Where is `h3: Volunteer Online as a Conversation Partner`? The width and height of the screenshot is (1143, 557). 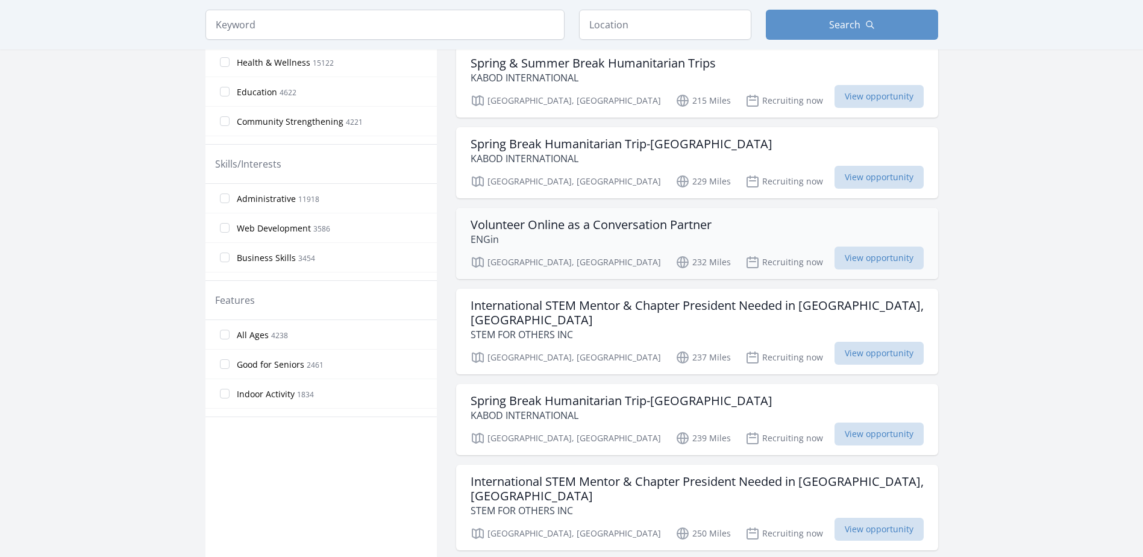
h3: Volunteer Online as a Conversation Partner is located at coordinates (591, 225).